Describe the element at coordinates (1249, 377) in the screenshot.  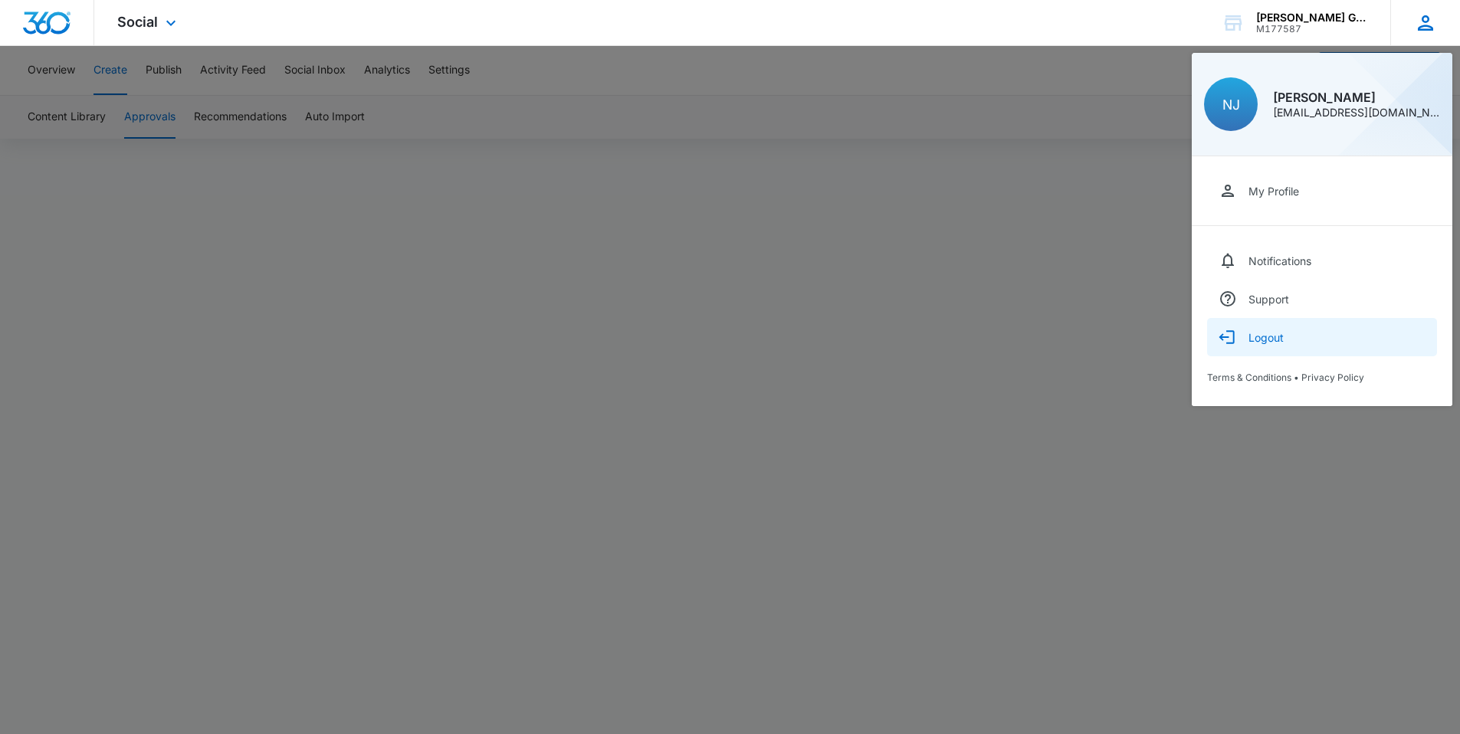
I see `a: Terms & Conditions` at that location.